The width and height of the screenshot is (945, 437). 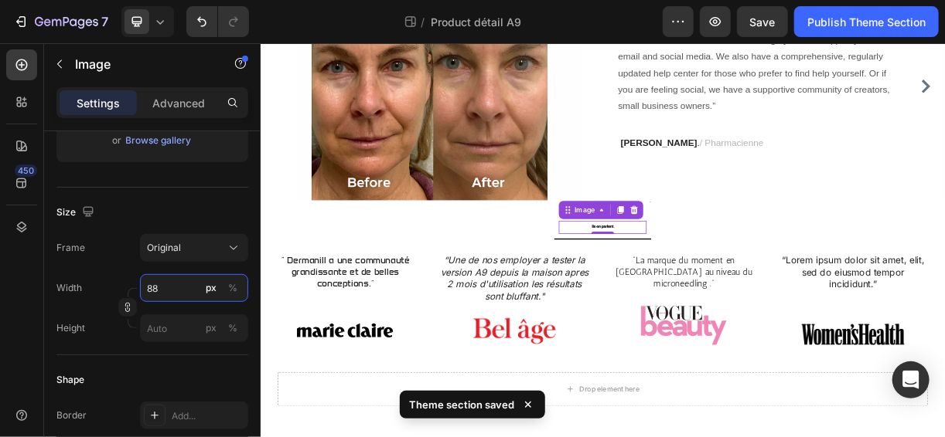 I want to click on button: Publish Theme Section, so click(x=866, y=22).